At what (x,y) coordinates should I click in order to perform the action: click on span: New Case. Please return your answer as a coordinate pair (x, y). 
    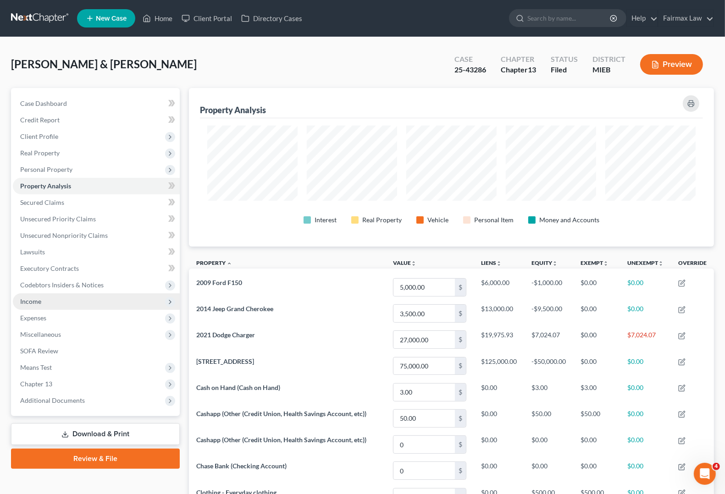
    Looking at the image, I should click on (111, 18).